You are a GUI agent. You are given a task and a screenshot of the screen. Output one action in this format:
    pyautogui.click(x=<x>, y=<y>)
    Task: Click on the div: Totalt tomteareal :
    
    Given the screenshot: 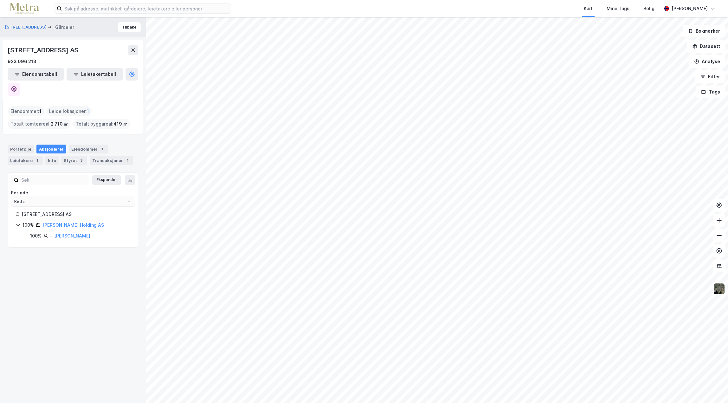 What is the action you would take?
    pyautogui.click(x=39, y=124)
    